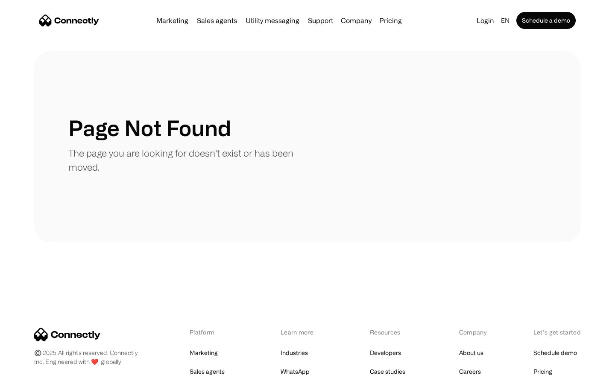 This screenshot has height=384, width=615. Describe the element at coordinates (320, 20) in the screenshot. I see `a: Support` at that location.